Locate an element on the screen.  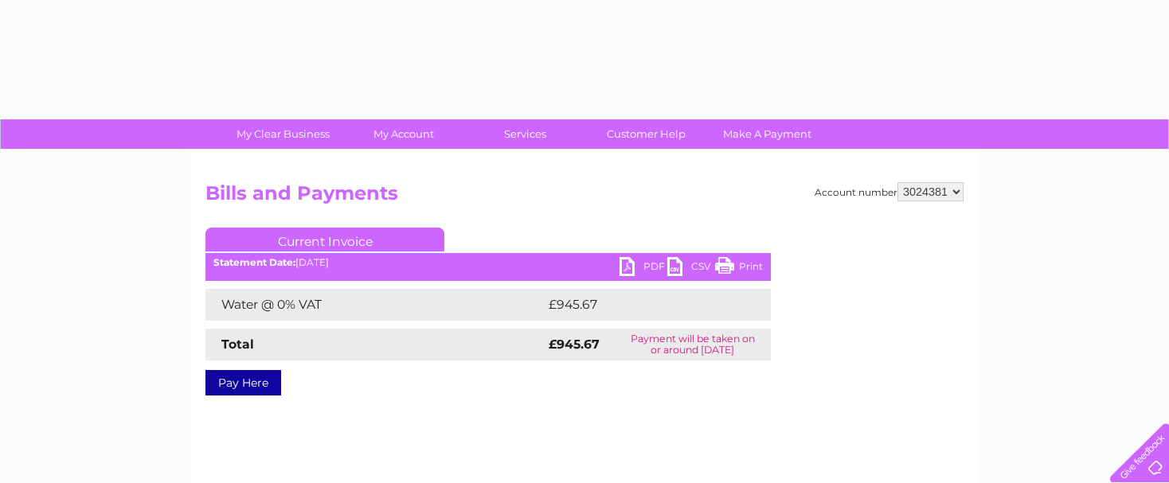
td: £945.67 is located at coordinates (643, 305).